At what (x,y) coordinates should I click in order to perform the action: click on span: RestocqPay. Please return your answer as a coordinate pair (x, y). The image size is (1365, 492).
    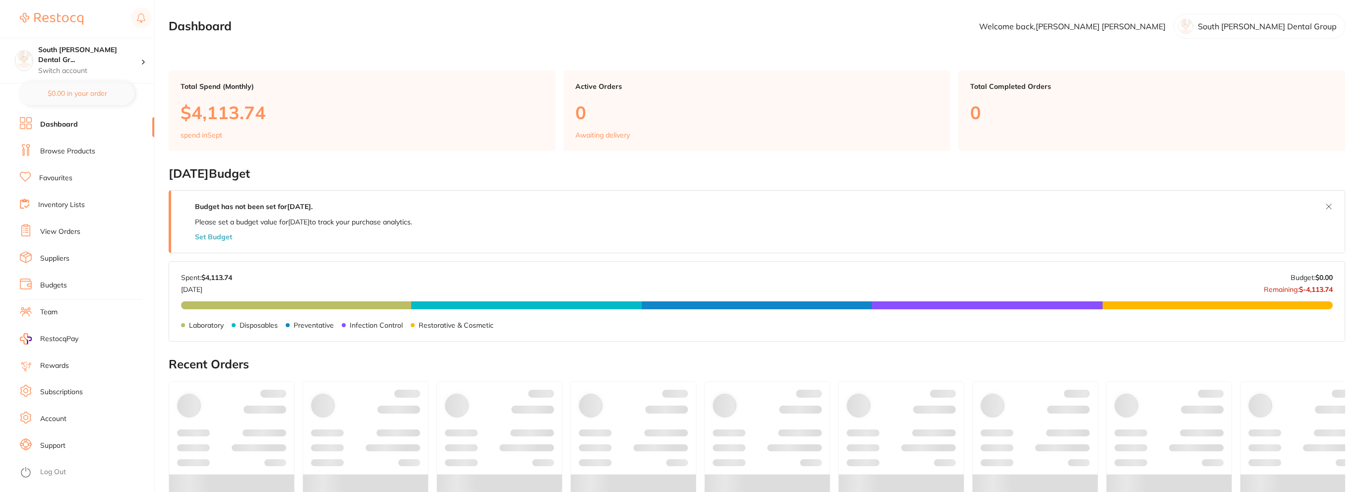
    Looking at the image, I should click on (59, 339).